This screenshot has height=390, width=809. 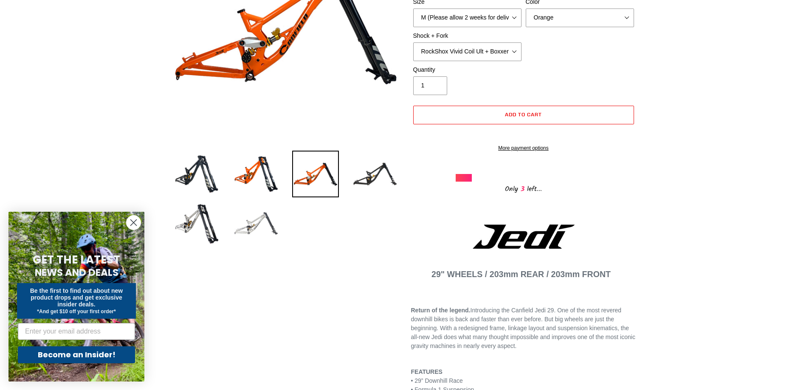 I want to click on span: • 29” Downhill Race, so click(x=437, y=381).